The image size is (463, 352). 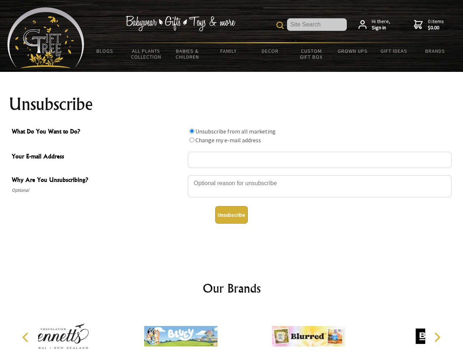 I want to click on a: Grown Ups, so click(x=352, y=51).